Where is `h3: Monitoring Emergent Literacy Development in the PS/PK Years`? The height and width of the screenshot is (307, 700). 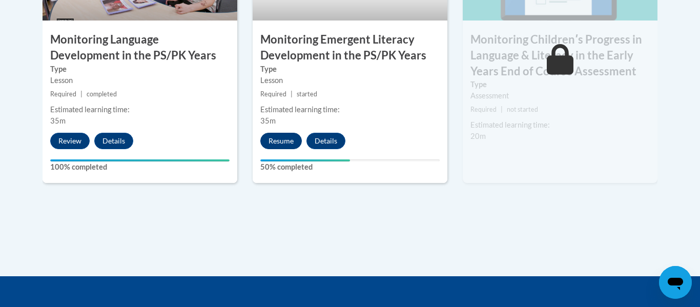 h3: Monitoring Emergent Literacy Development in the PS/PK Years is located at coordinates (350, 48).